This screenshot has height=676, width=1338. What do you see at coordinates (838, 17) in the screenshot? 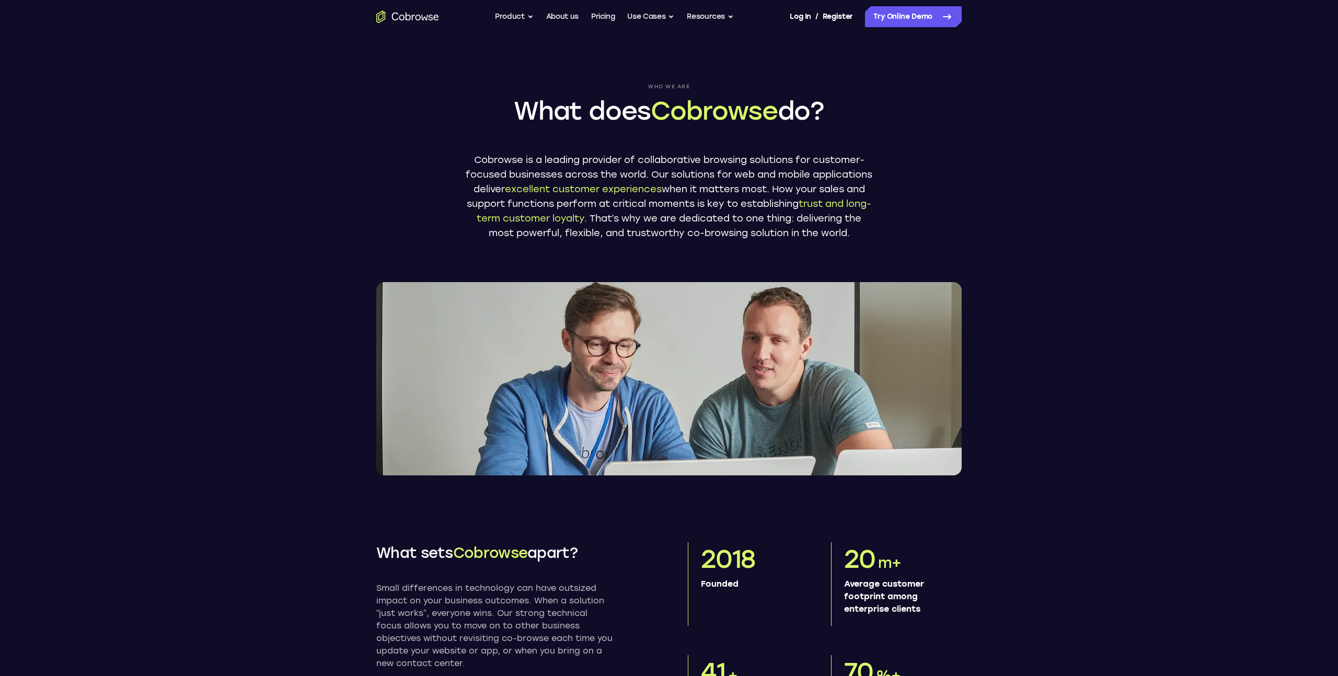
I see `a: Register` at bounding box center [838, 17].